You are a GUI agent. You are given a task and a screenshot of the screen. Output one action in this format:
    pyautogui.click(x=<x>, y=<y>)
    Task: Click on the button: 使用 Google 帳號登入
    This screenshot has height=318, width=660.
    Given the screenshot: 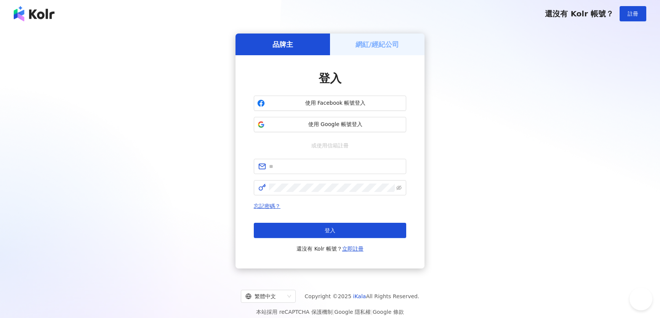 What is the action you would take?
    pyautogui.click(x=330, y=125)
    